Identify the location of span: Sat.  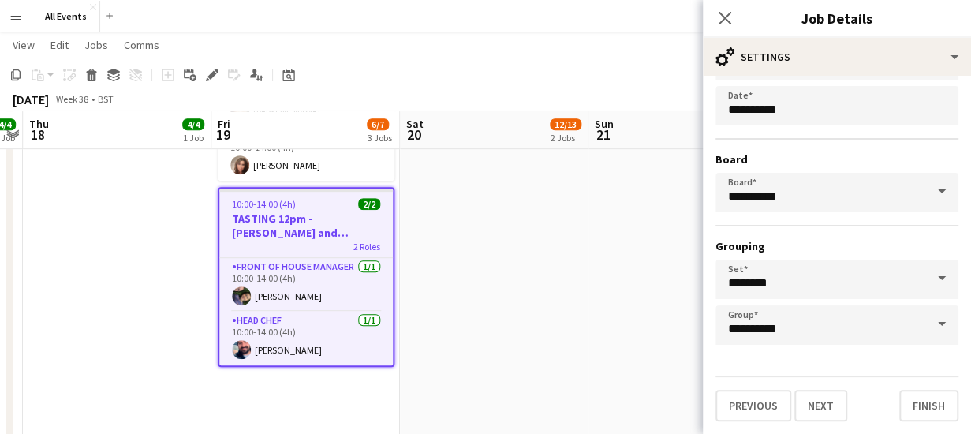
(415, 124).